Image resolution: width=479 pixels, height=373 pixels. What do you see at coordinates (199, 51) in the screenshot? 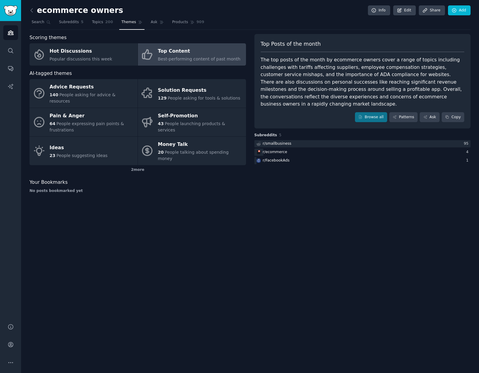
I see `div: Top Content` at bounding box center [199, 51].